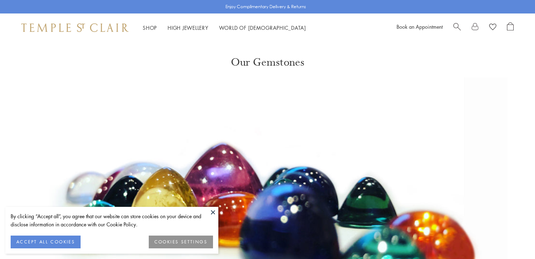 The image size is (535, 259). What do you see at coordinates (420, 27) in the screenshot?
I see `a: Book an Appointment` at bounding box center [420, 27].